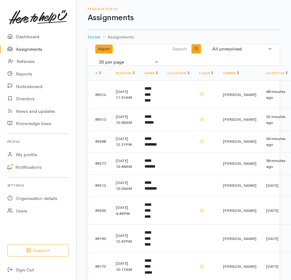  I want to click on time: 54 minutes ago, so click(275, 142).